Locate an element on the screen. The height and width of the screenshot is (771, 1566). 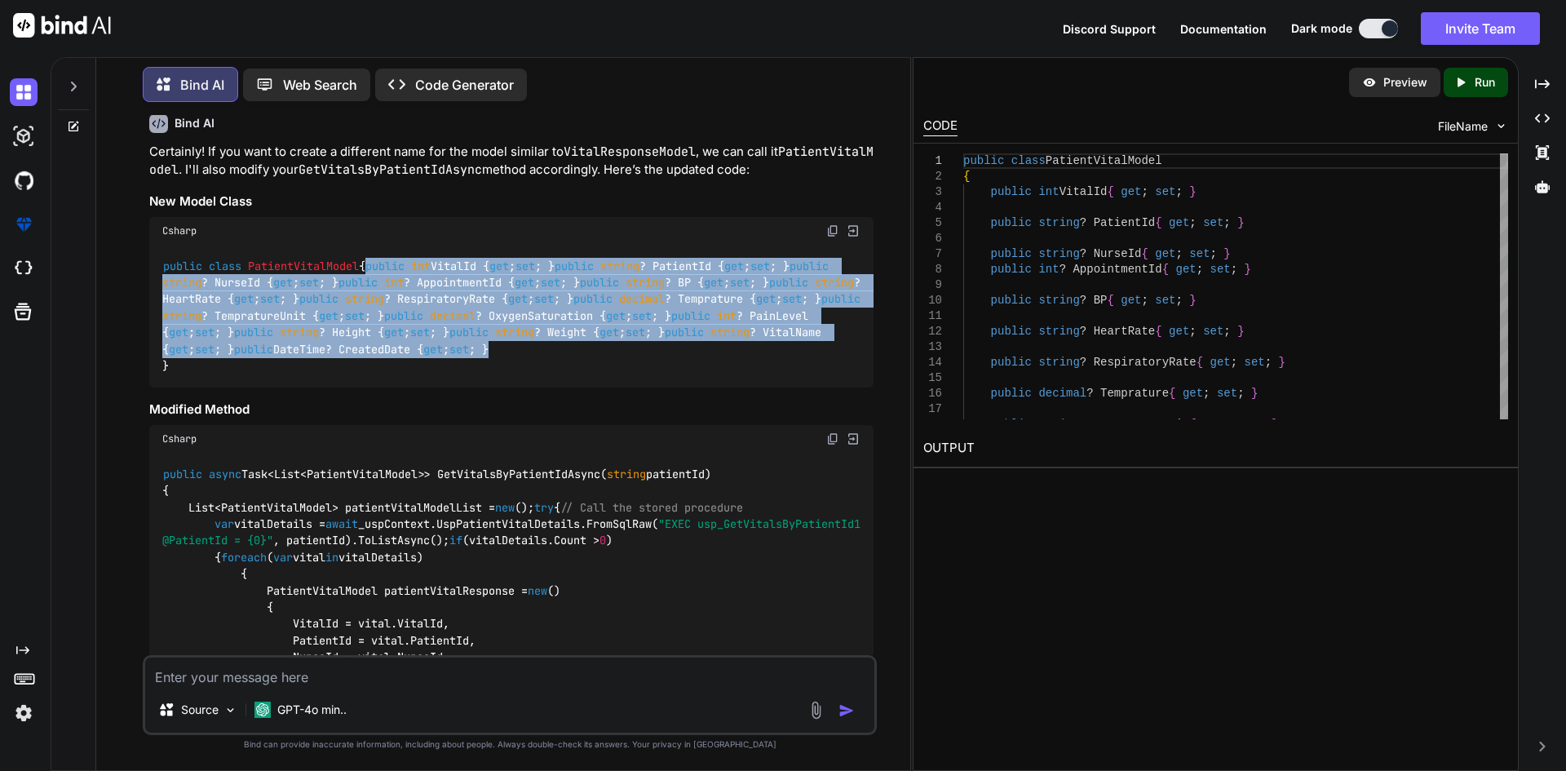
h3: Modified Method is located at coordinates (512, 410).